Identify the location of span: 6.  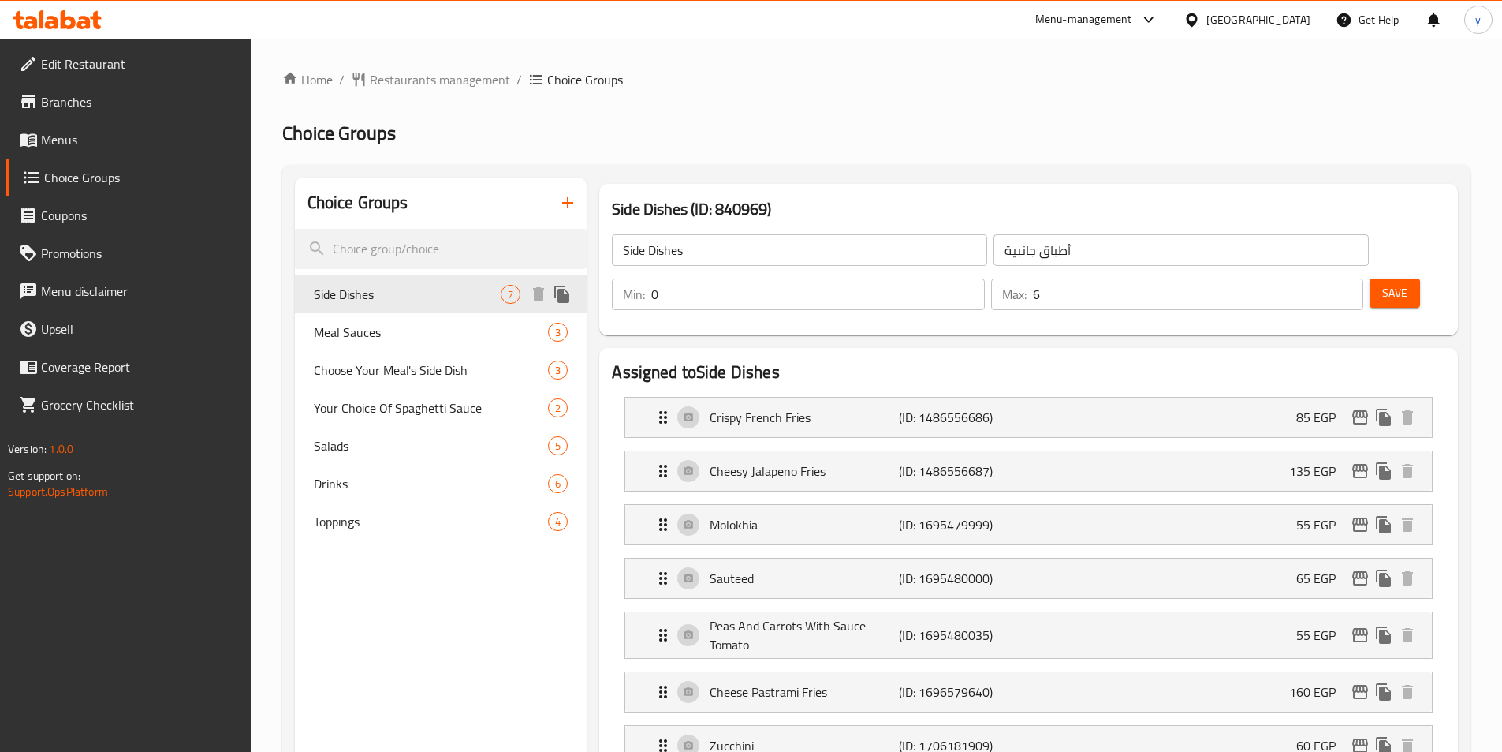
(558, 483).